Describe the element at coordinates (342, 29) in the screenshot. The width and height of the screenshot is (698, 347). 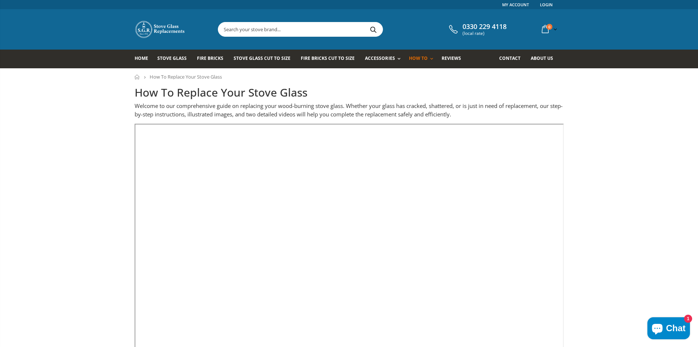
I see `input: Search your stove brand...` at that location.